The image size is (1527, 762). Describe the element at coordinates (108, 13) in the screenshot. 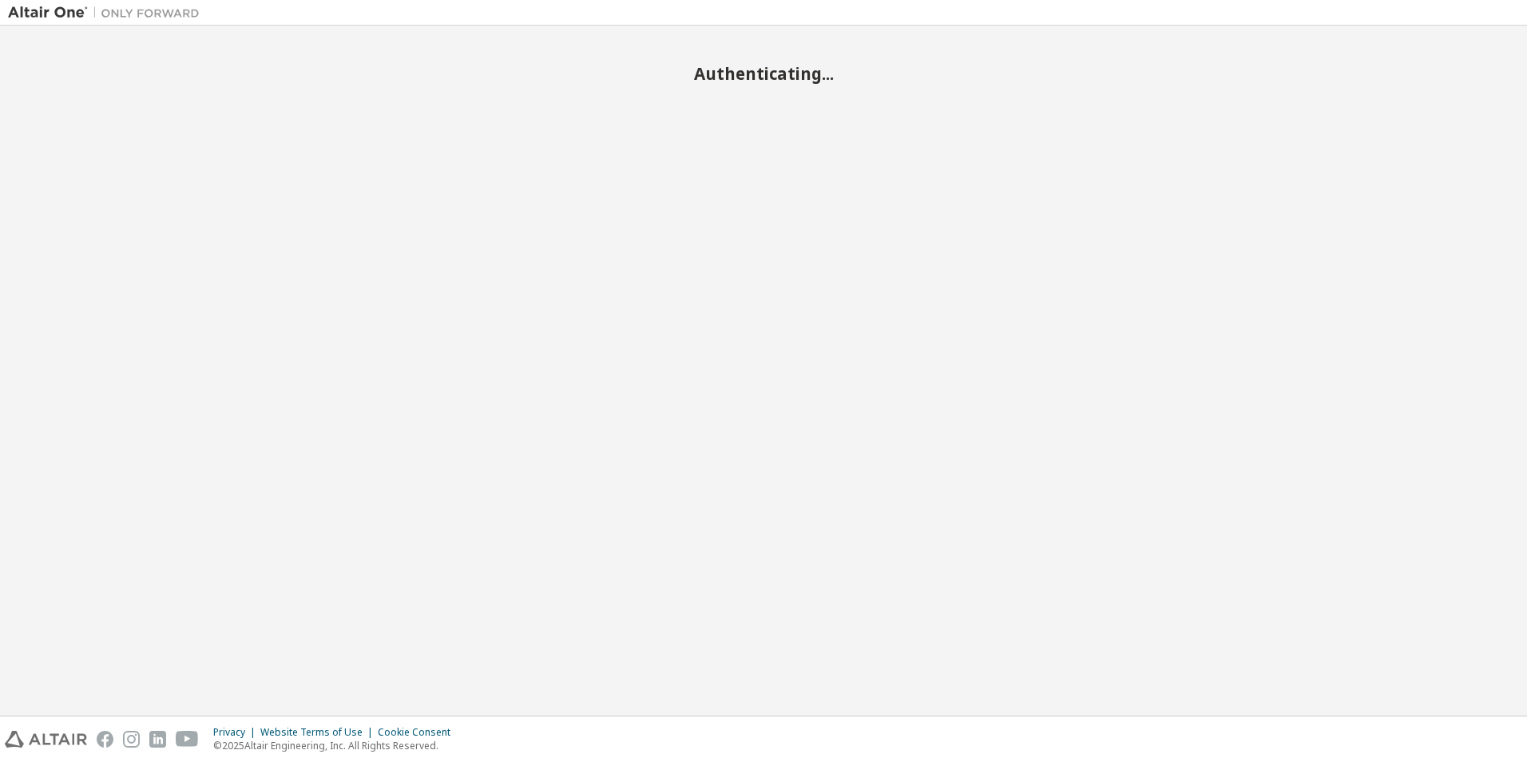

I see `img: Altair One` at that location.